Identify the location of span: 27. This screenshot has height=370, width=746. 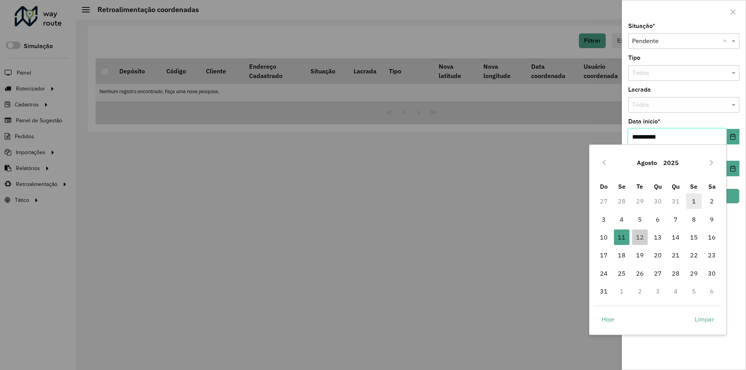
(657, 273).